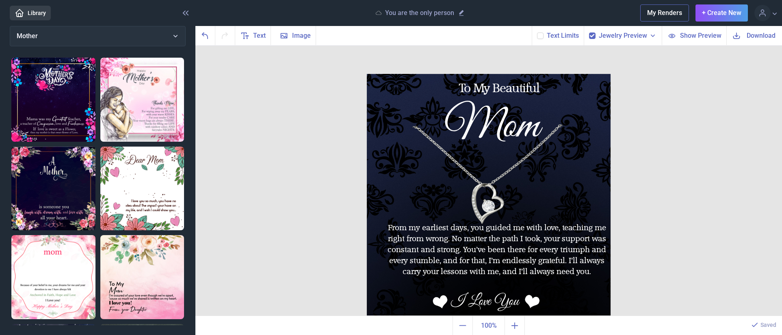 Image resolution: width=782 pixels, height=335 pixels. What do you see at coordinates (259, 36) in the screenshot?
I see `span: Text` at bounding box center [259, 36].